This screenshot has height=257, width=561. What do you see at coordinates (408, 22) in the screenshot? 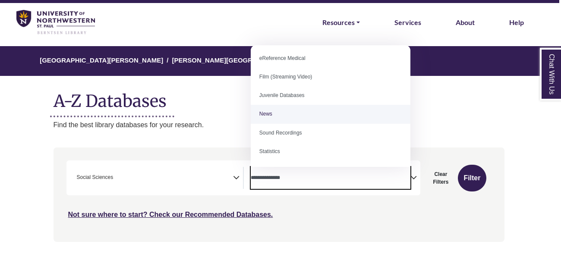
I see `a: Services` at bounding box center [408, 22].